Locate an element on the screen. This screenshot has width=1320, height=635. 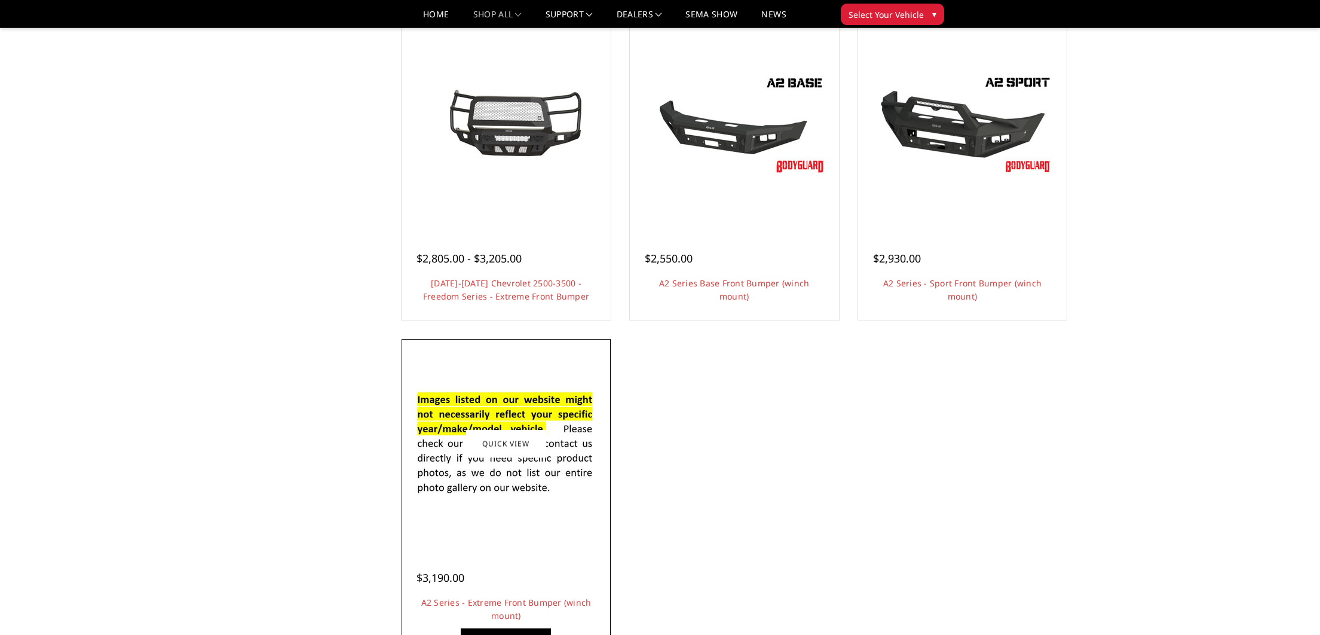
span: $2,805.00 - $3,205.00 is located at coordinates (469, 258).